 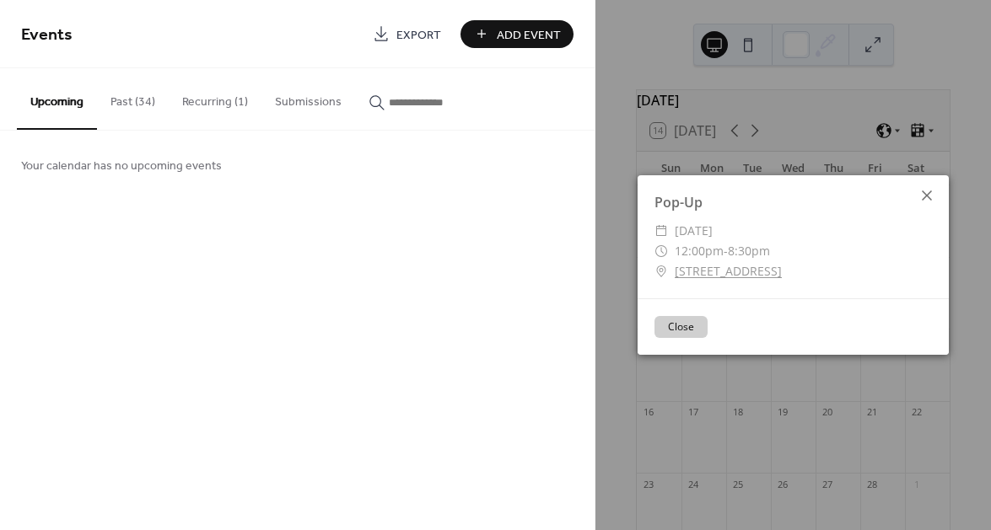 What do you see at coordinates (749, 250) in the screenshot?
I see `span: 8:30pm` at bounding box center [749, 250].